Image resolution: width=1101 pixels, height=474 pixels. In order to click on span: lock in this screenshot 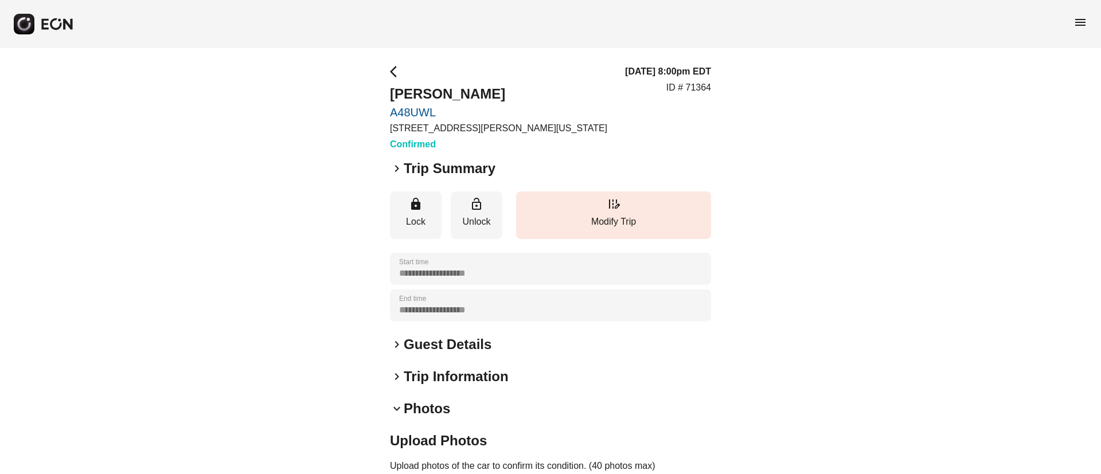, I will do `click(416, 204)`.